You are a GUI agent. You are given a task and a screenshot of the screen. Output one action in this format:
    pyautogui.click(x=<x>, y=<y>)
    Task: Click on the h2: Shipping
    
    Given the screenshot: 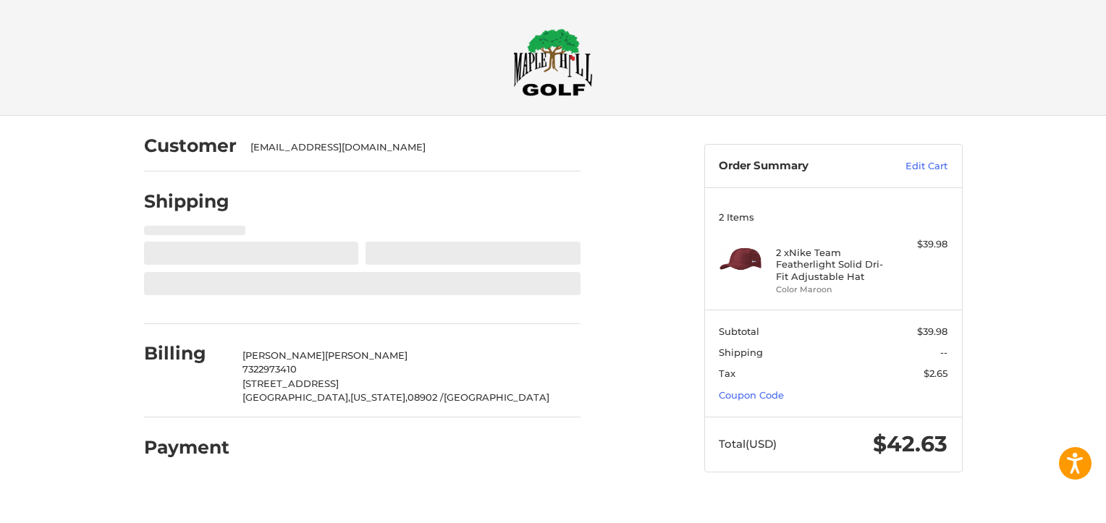 What is the action you would take?
    pyautogui.click(x=187, y=201)
    